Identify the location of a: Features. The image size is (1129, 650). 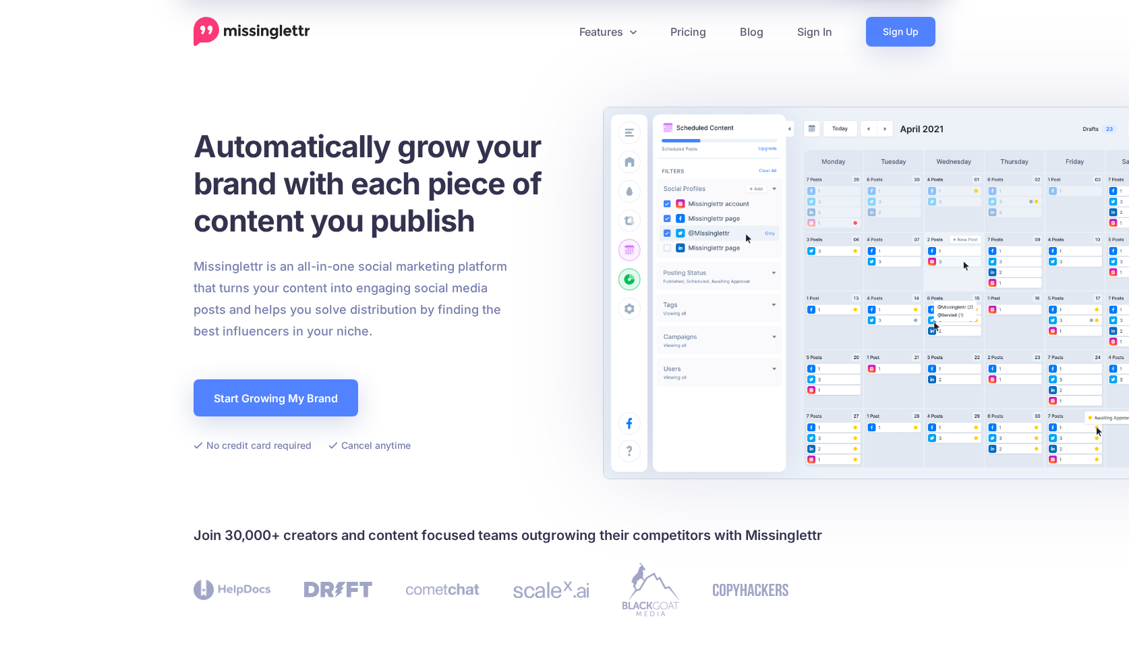
(608, 32).